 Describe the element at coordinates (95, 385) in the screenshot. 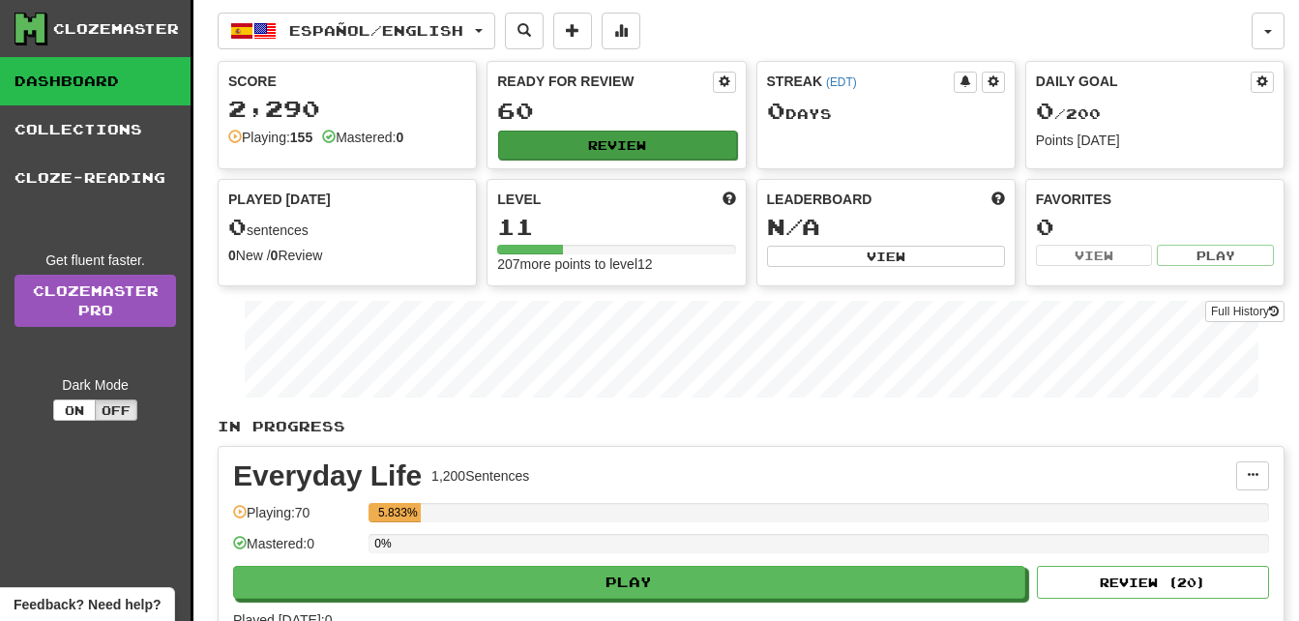

I see `div: Dark Mode` at that location.